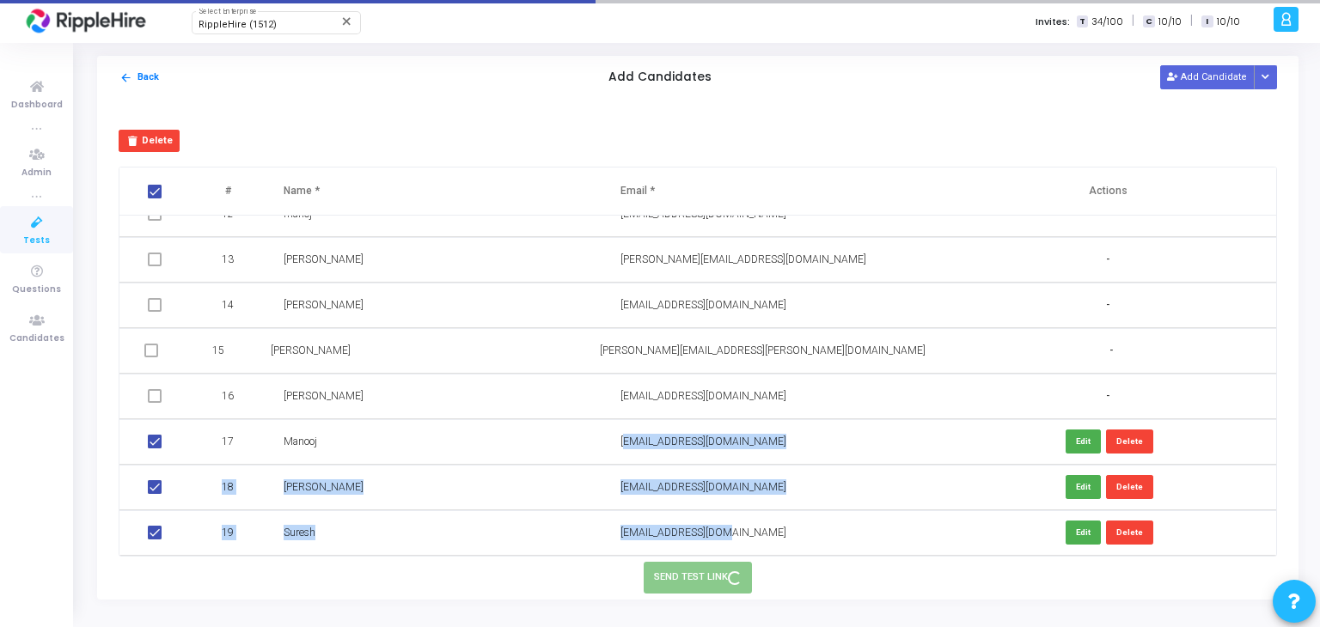  I want to click on button: Add Candidate, so click(1207, 76).